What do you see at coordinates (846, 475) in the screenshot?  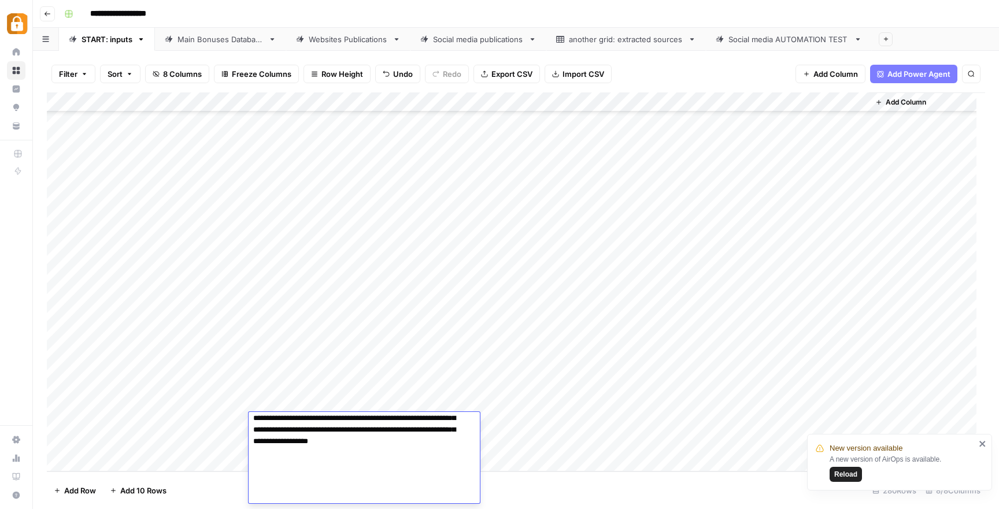 I see `span: Reload` at bounding box center [846, 475].